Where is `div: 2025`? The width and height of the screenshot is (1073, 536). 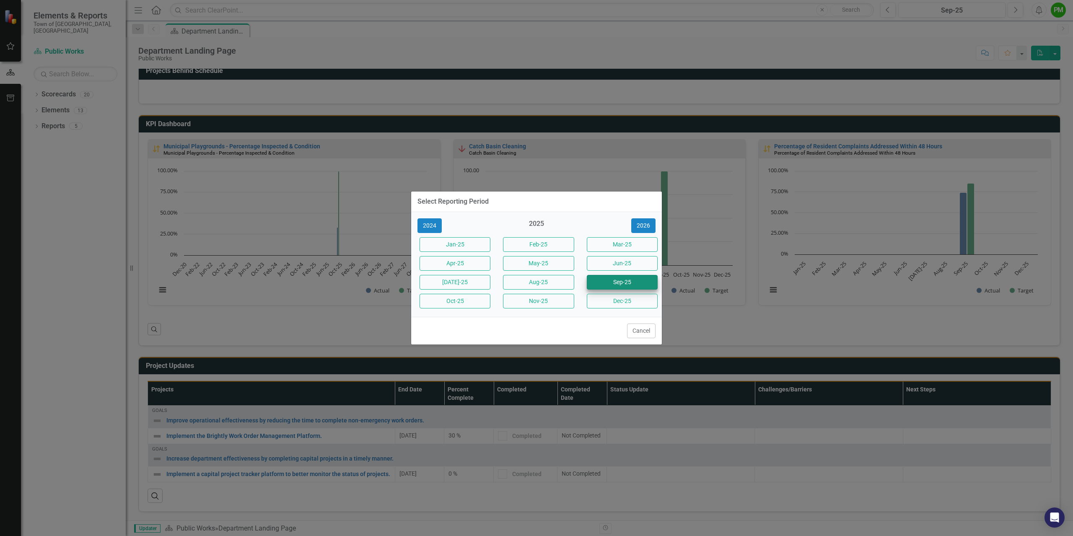
div: 2025 is located at coordinates (536, 226).